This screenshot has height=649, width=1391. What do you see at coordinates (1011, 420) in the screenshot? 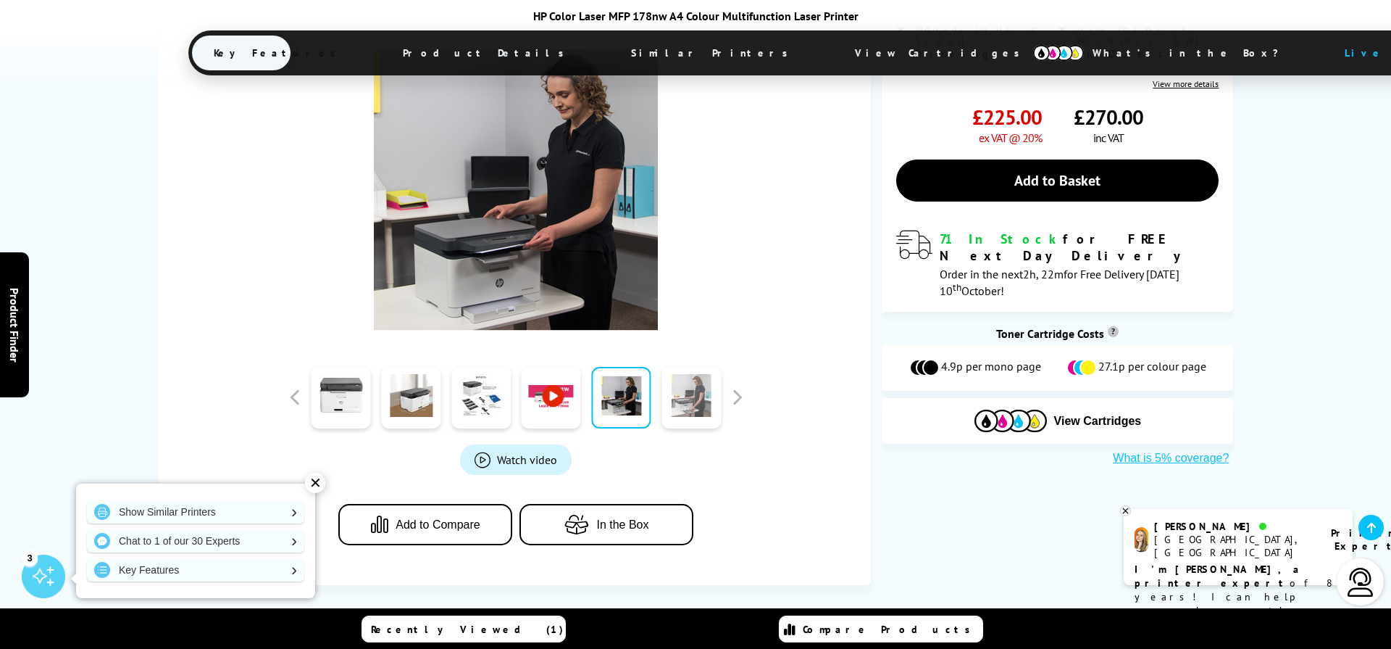
I see `img: Cartridges` at bounding box center [1011, 420].